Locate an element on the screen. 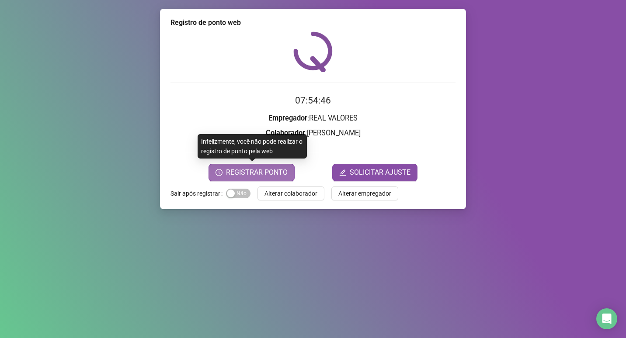  strong: Empregador is located at coordinates (288, 118).